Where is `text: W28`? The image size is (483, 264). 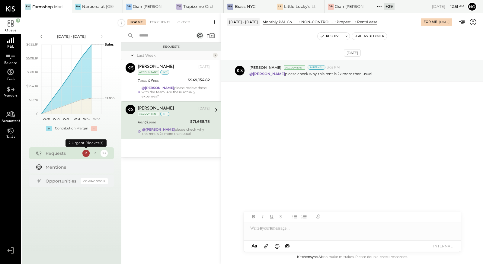 text: W28 is located at coordinates (46, 119).